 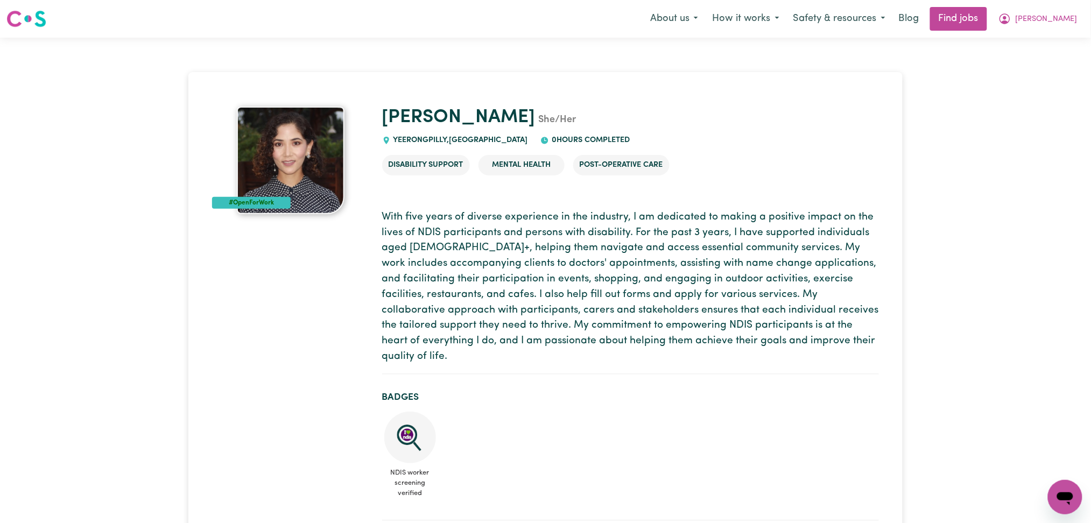 What do you see at coordinates (251, 203) in the screenshot?
I see `div: #OpenForWork` at bounding box center [251, 203].